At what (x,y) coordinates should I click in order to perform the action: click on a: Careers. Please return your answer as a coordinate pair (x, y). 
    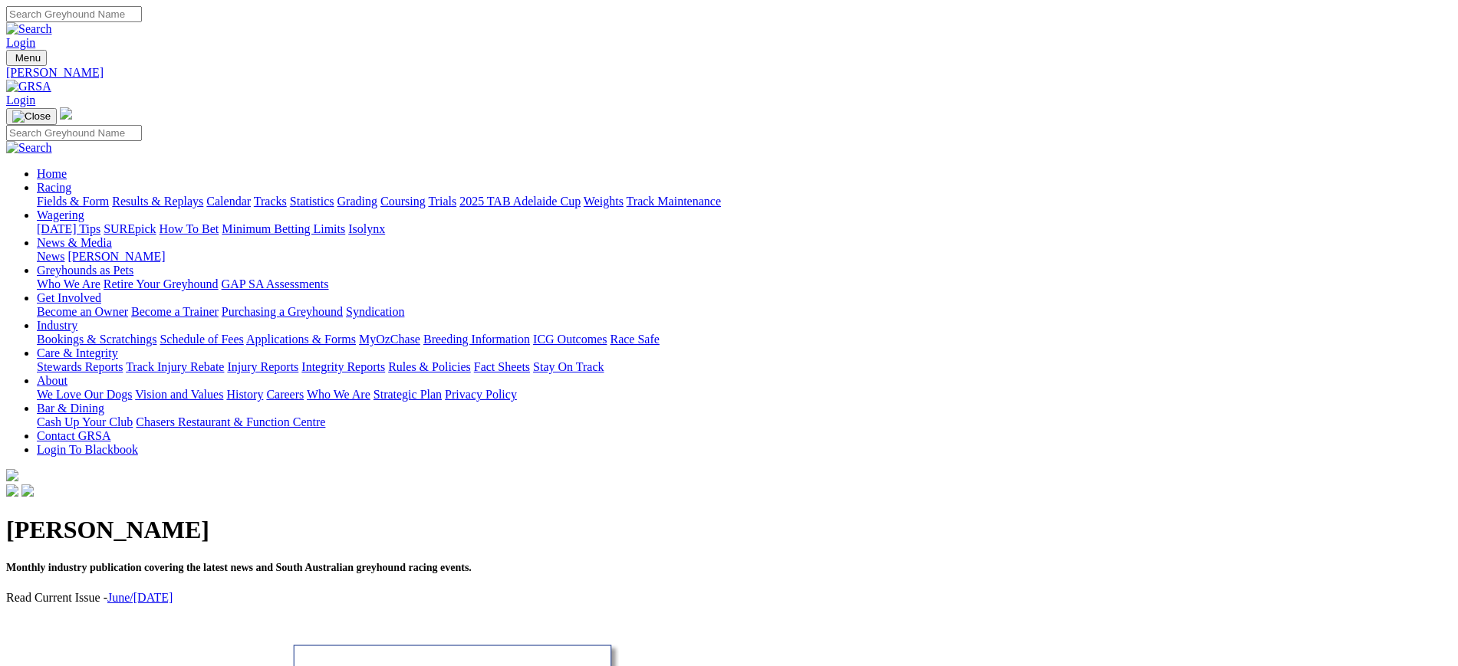
    Looking at the image, I should click on (284, 394).